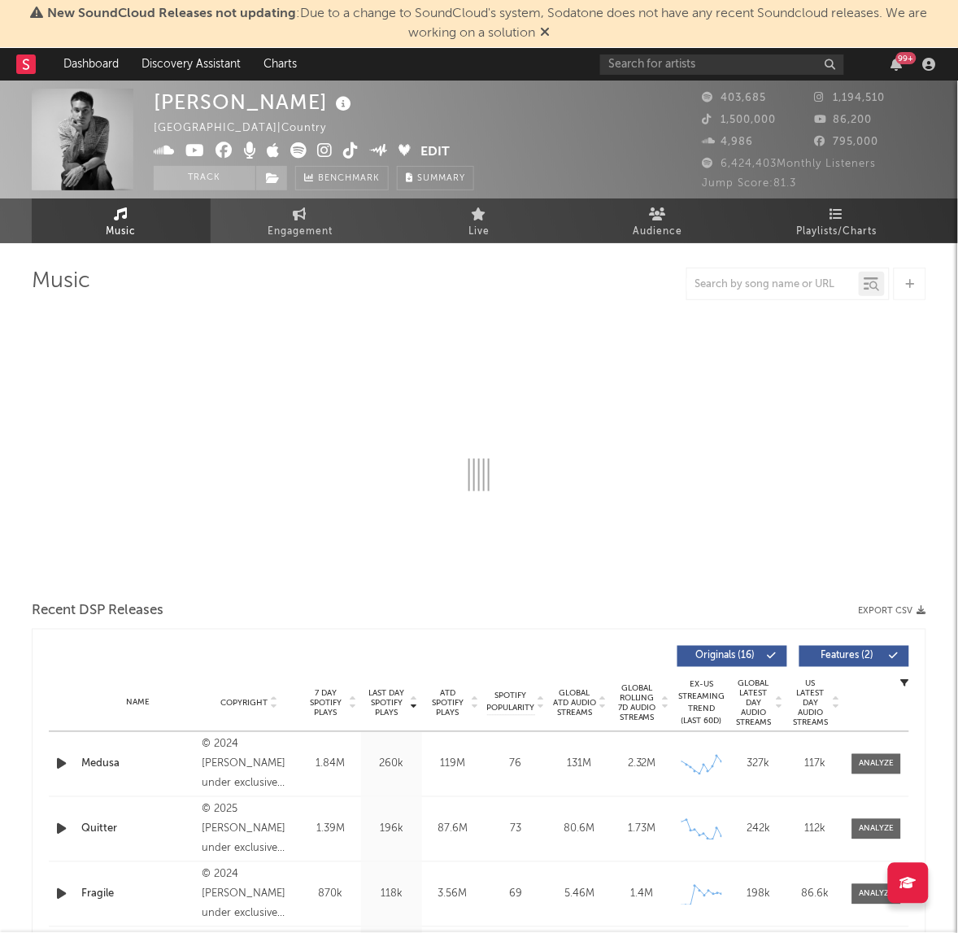  What do you see at coordinates (137, 829) in the screenshot?
I see `div: Quitter` at bounding box center [137, 829].